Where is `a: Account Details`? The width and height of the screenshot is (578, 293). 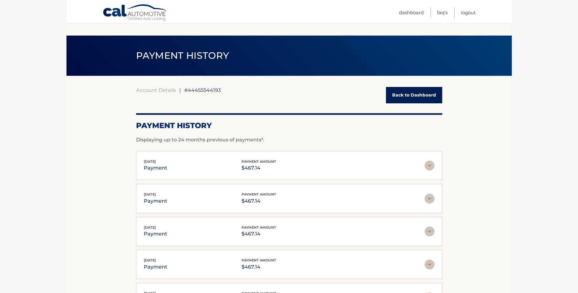 a: Account Details is located at coordinates (156, 90).